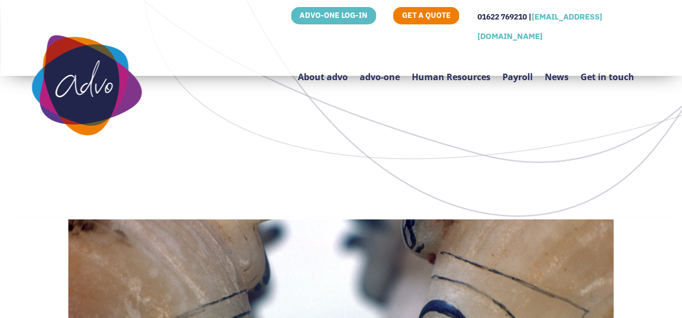 Image resolution: width=682 pixels, height=318 pixels. What do you see at coordinates (426, 16) in the screenshot?
I see `a: GET A QUOTE` at bounding box center [426, 16].